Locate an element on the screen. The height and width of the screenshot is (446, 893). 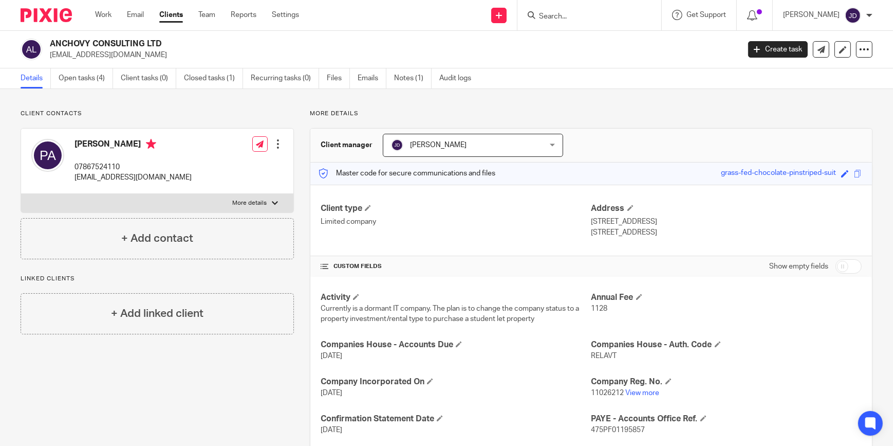
h4: Client type is located at coordinates (456, 208).